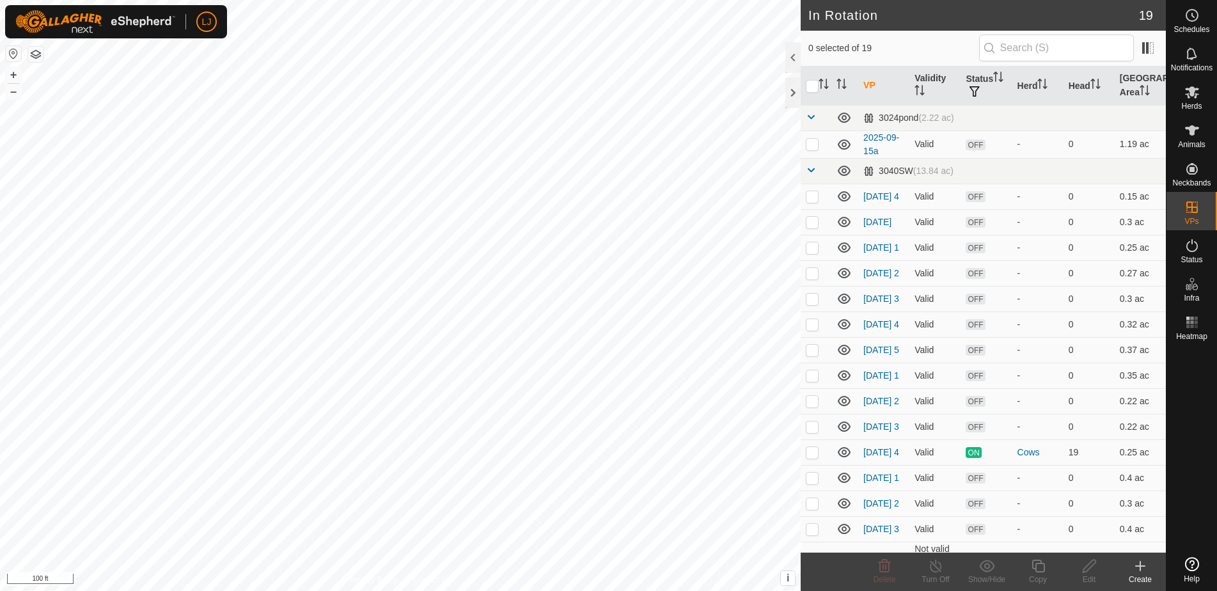 This screenshot has height=591, width=1217. I want to click on span: Status, so click(1192, 260).